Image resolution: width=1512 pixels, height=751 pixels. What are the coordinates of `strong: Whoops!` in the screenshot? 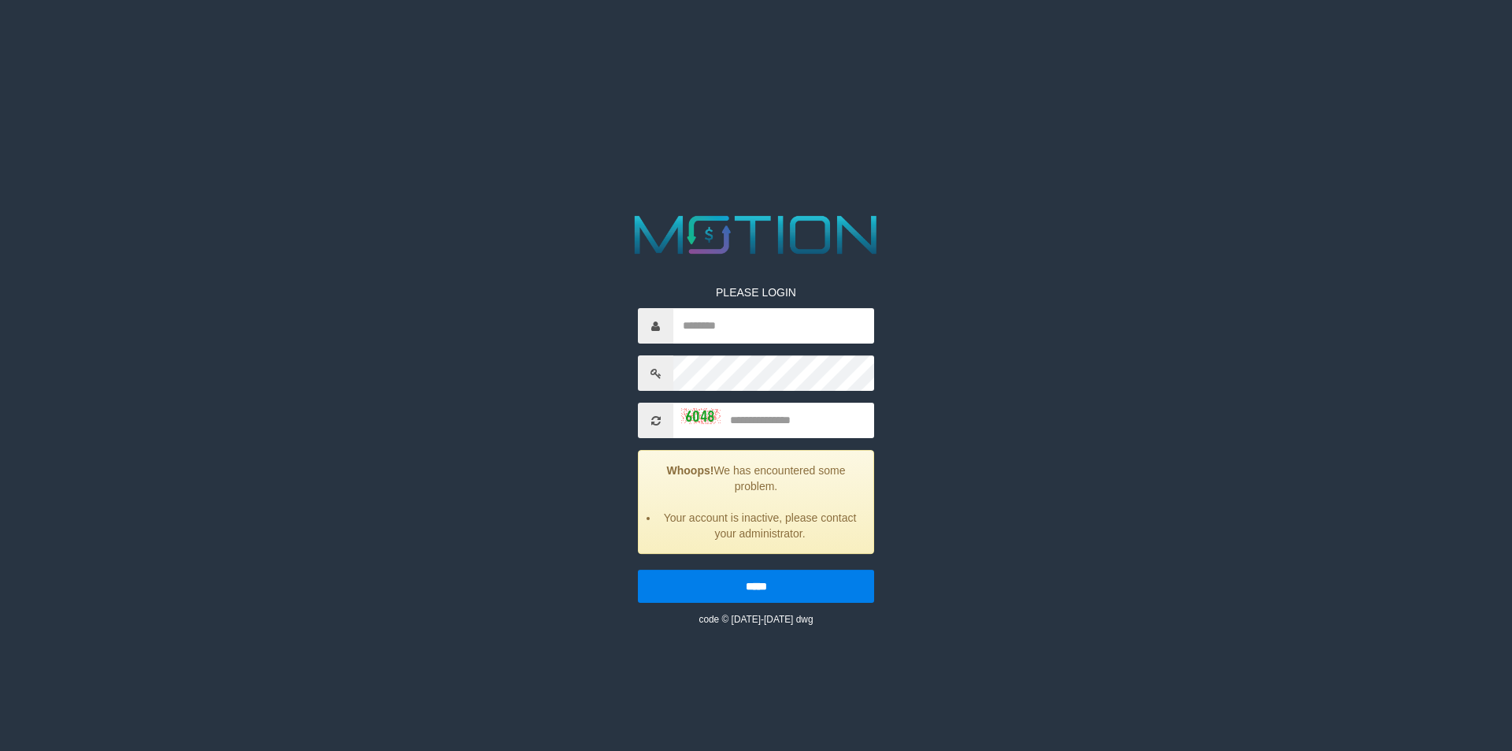 It's located at (691, 470).